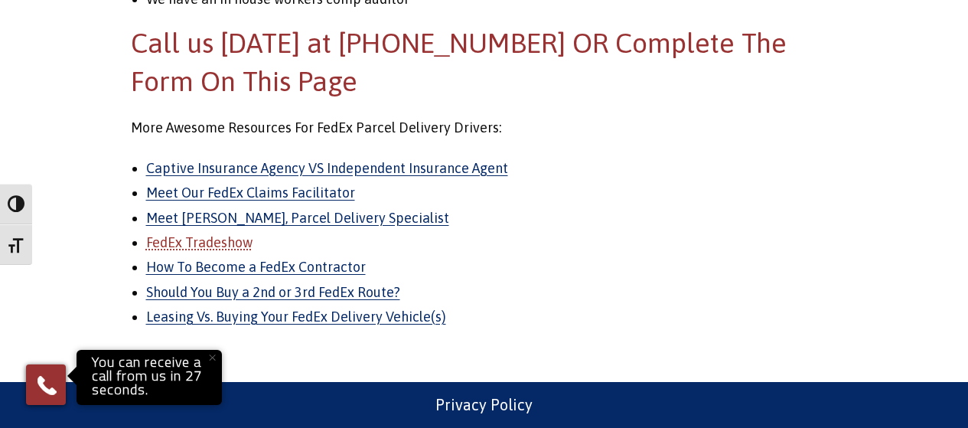 This screenshot has width=968, height=428. What do you see at coordinates (47, 385) in the screenshot?
I see `img: Phone icon` at bounding box center [47, 385].